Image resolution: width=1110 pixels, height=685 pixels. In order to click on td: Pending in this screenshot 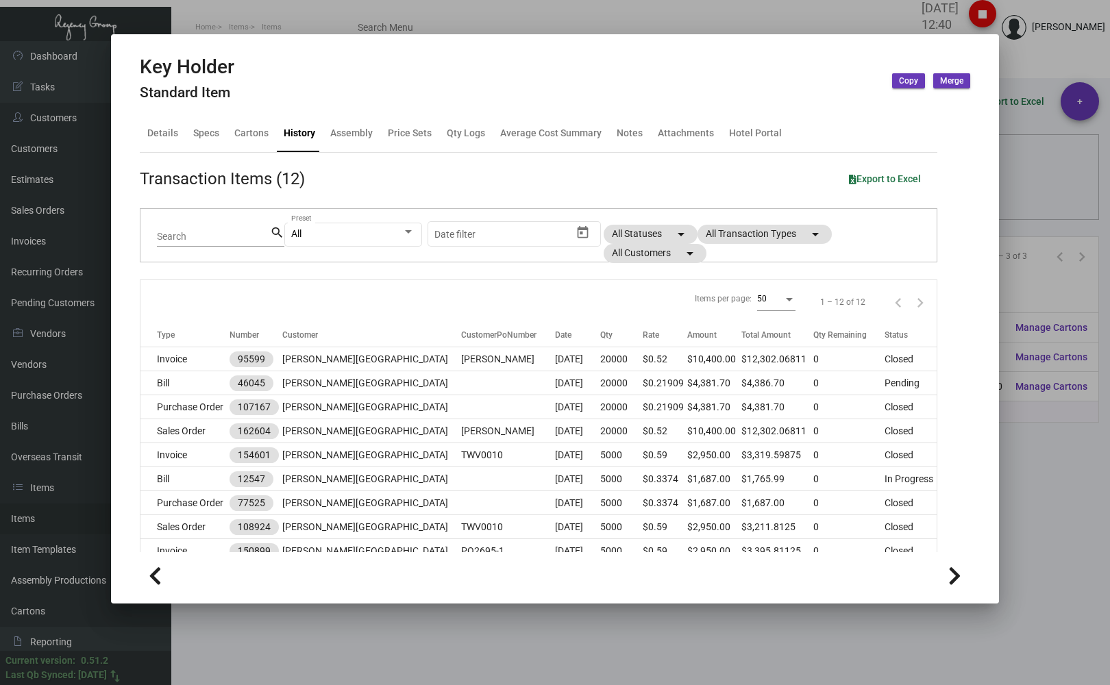, I will do `click(910, 383)`.